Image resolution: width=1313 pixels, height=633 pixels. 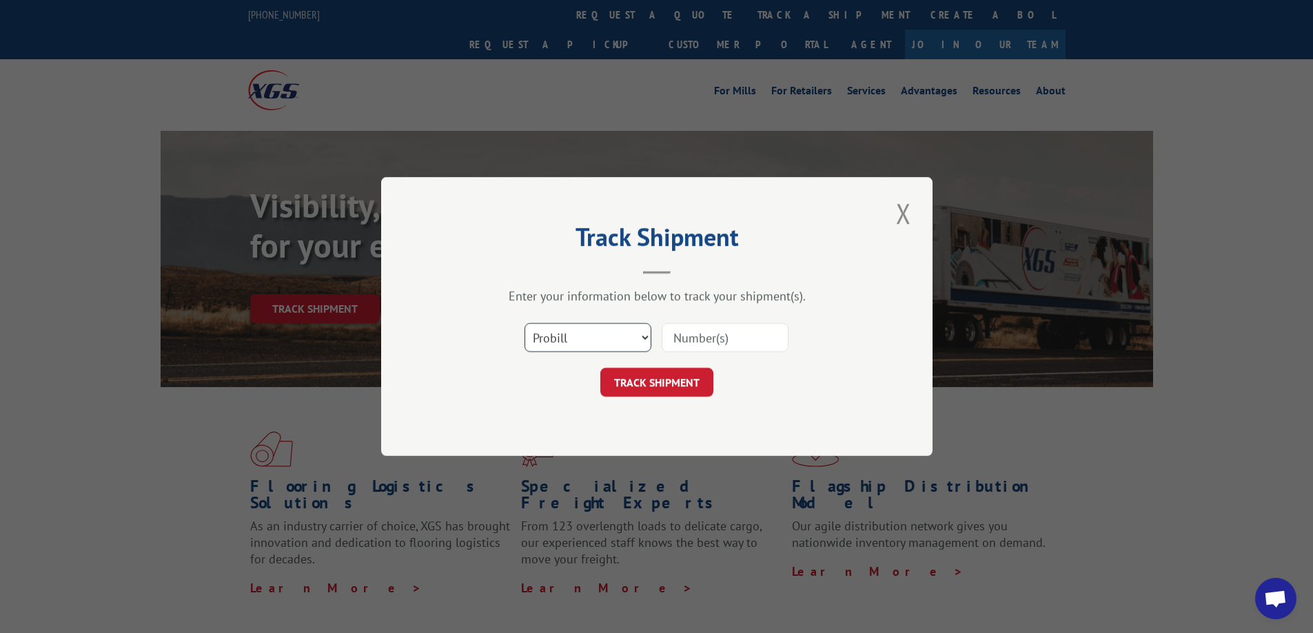 What do you see at coordinates (657, 240) in the screenshot?
I see `h2: Track Shipment` at bounding box center [657, 240].